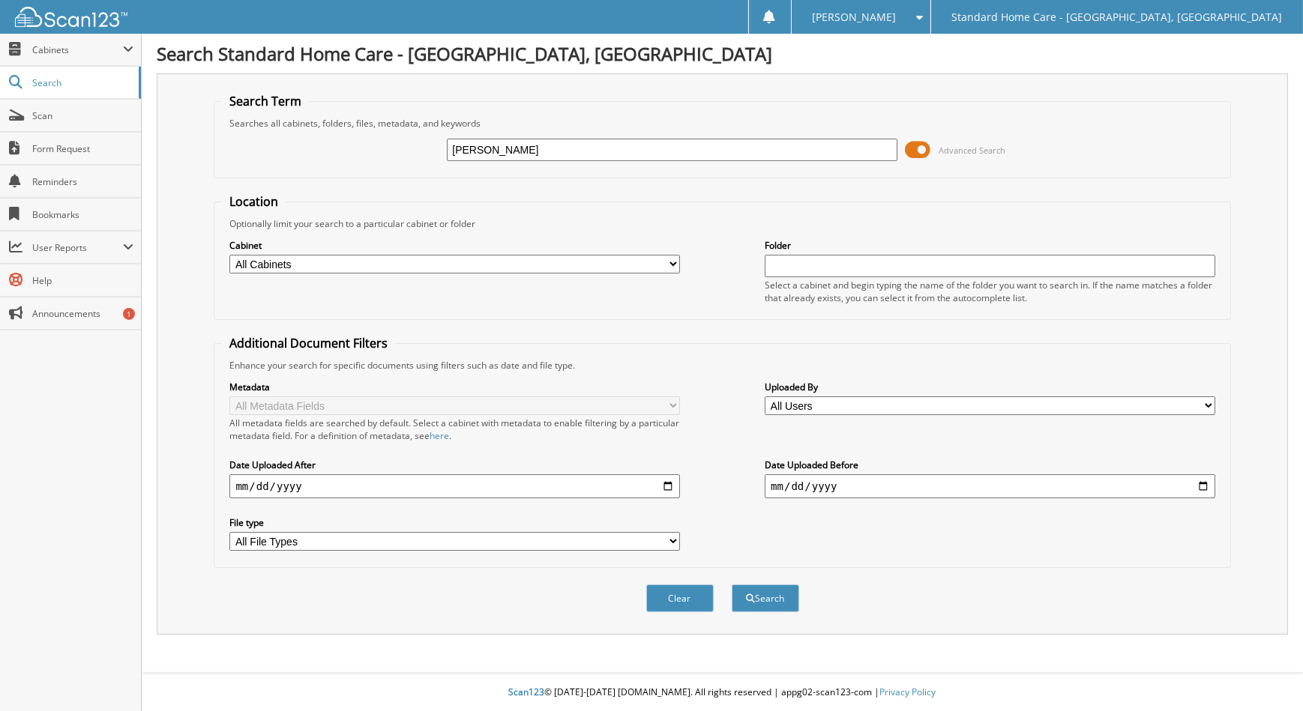 This screenshot has width=1303, height=711. What do you see at coordinates (722, 123) in the screenshot?
I see `div: Searches all cabinets, folders, files, metadata, and keywords` at bounding box center [722, 123].